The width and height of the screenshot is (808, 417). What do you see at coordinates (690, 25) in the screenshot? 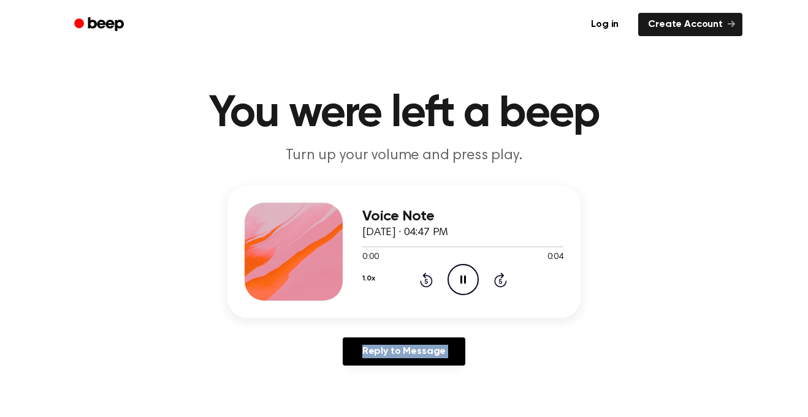
I see `a: Create Account` at bounding box center [690, 25].